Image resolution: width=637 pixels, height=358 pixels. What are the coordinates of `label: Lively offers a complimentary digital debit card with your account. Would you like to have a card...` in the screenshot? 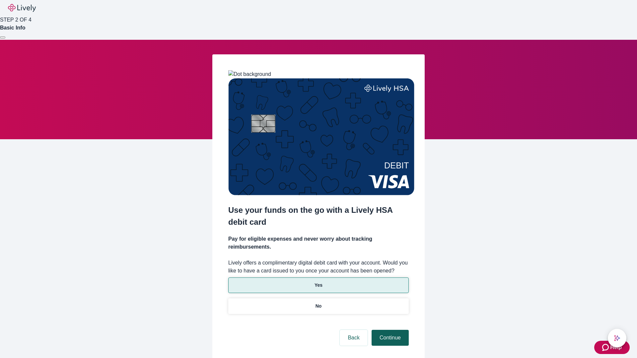 It's located at (319, 267).